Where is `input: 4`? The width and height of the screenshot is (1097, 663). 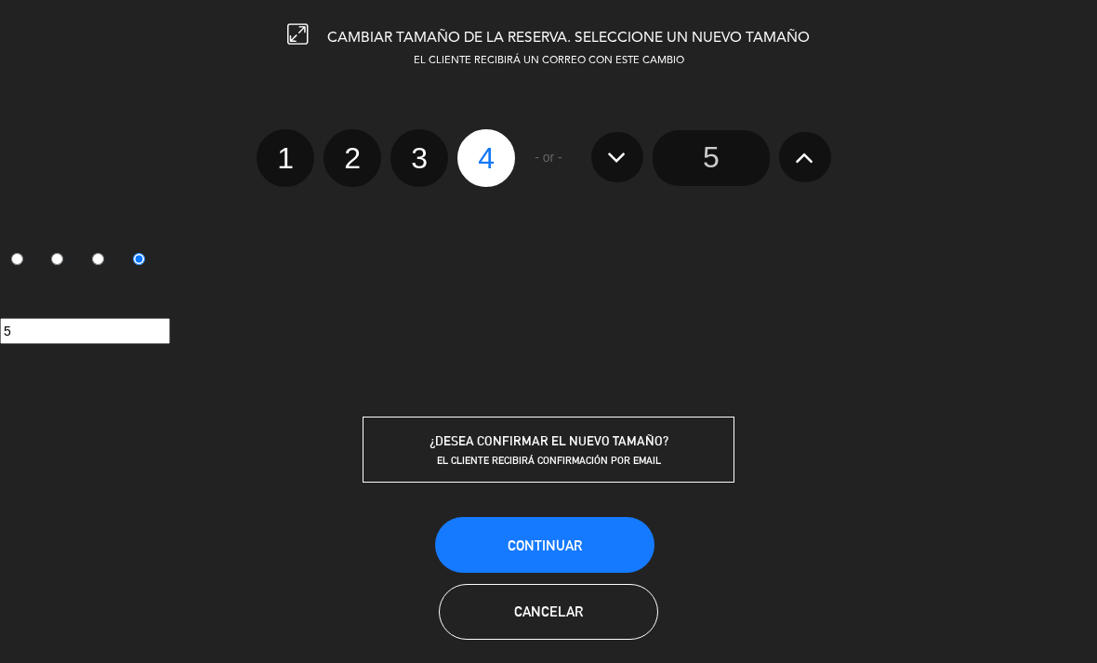
input: 4 is located at coordinates (138, 258).